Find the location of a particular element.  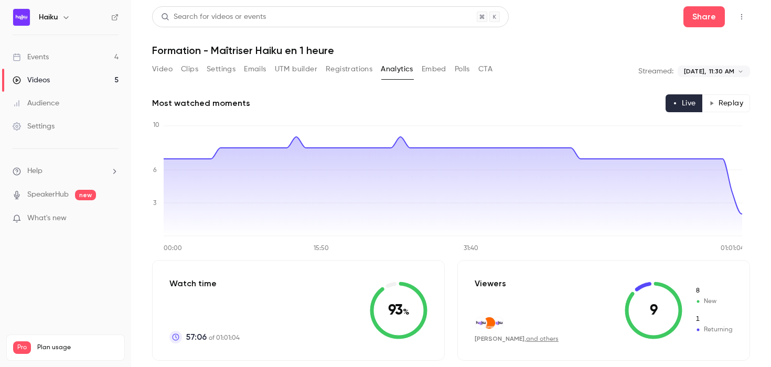

h1: Formation - Maîtriser Haiku en 1 heure is located at coordinates (451, 50).